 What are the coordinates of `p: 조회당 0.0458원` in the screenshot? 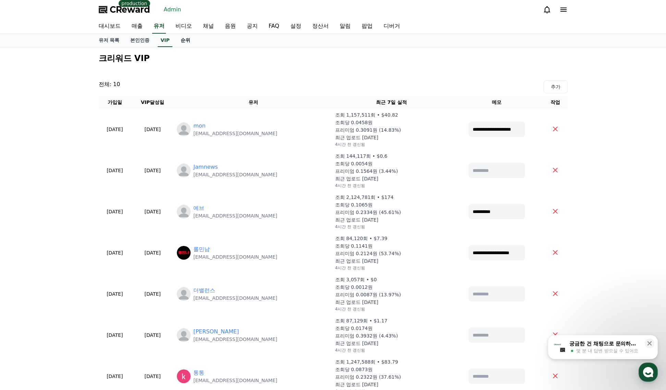 It's located at (354, 122).